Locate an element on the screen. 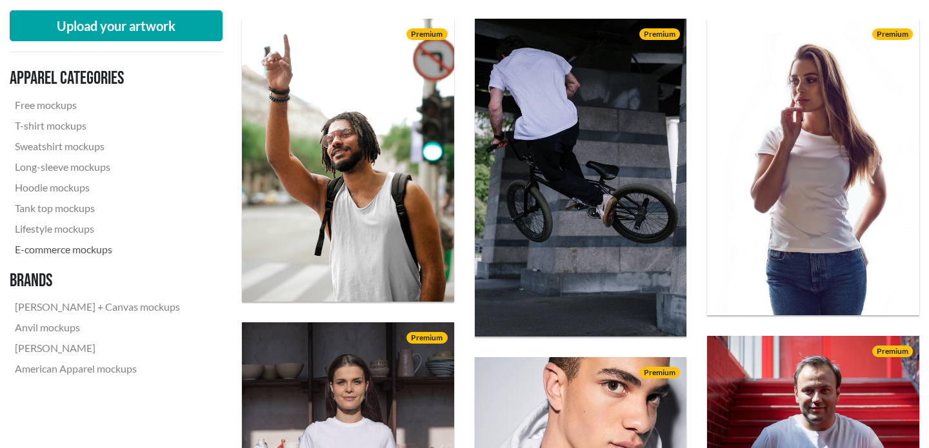 This screenshot has height=448, width=929. a: Free mockups is located at coordinates (97, 105).